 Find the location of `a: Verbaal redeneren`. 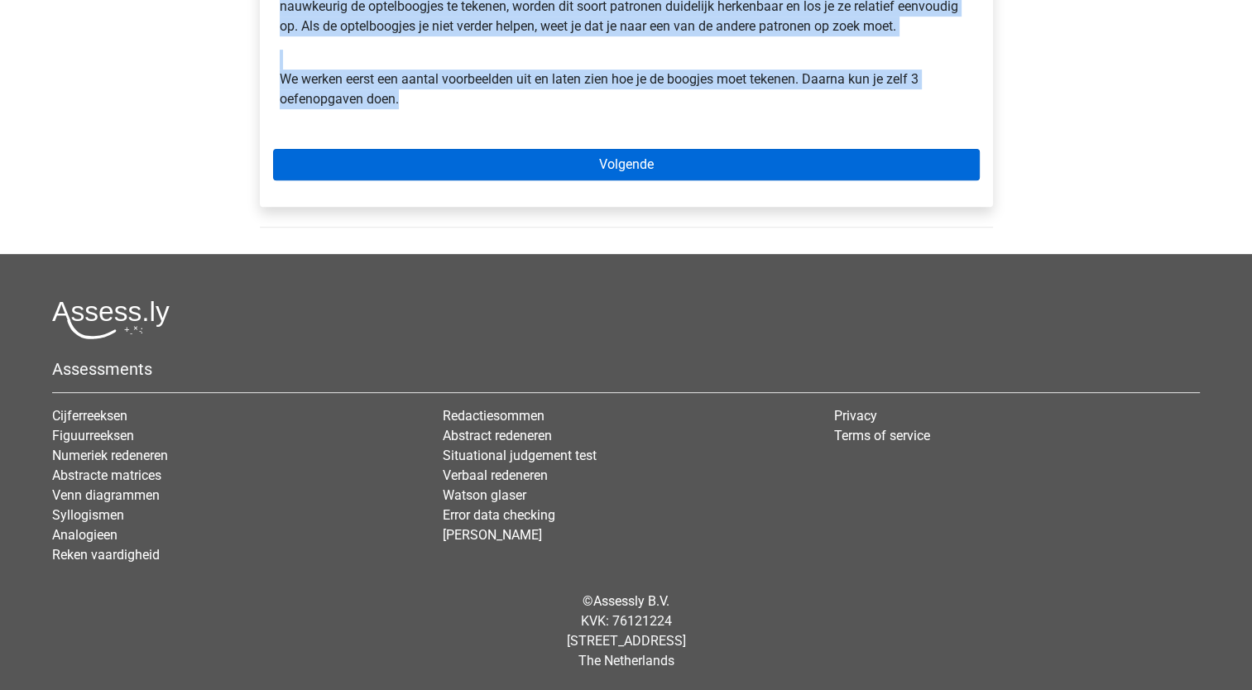

a: Verbaal redeneren is located at coordinates (495, 475).